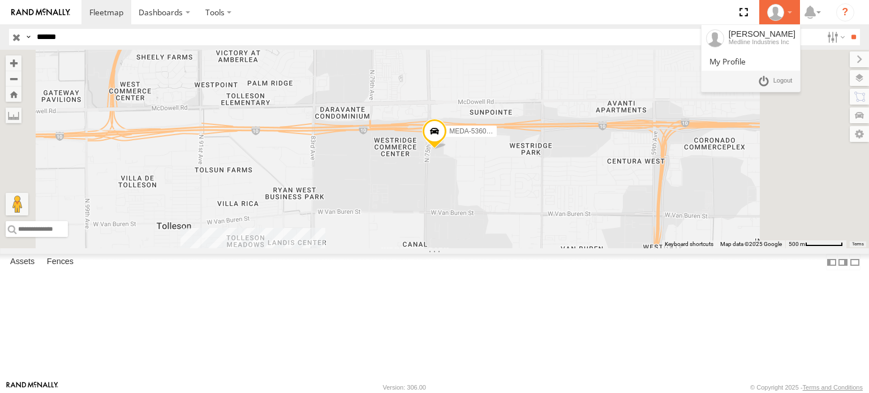 The width and height of the screenshot is (869, 393). What do you see at coordinates (22, 263) in the screenshot?
I see `label: Assets` at bounding box center [22, 263].